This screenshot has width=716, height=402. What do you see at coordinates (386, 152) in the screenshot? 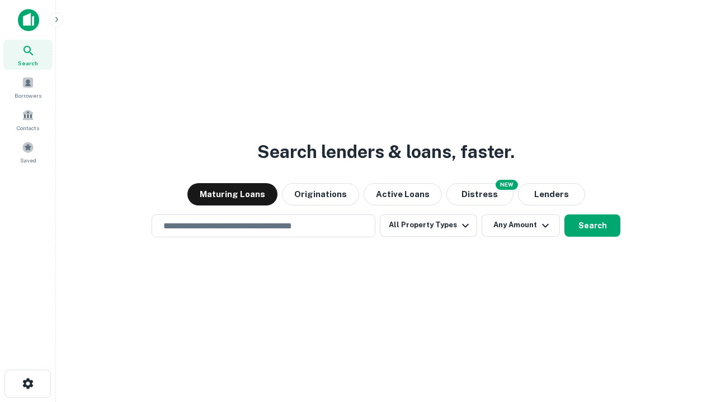
I see `h3: Search lenders & loans, faster.` at bounding box center [386, 152].